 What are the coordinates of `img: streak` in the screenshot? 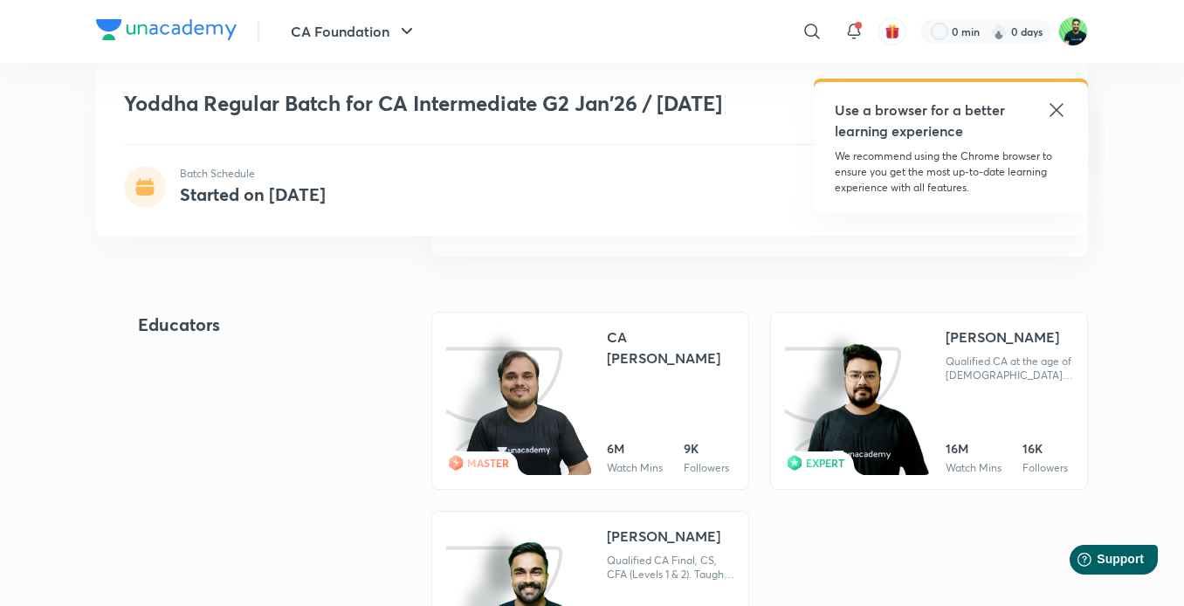 It's located at (999, 31).